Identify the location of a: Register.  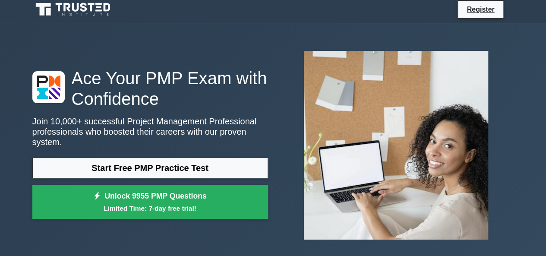
(481, 9).